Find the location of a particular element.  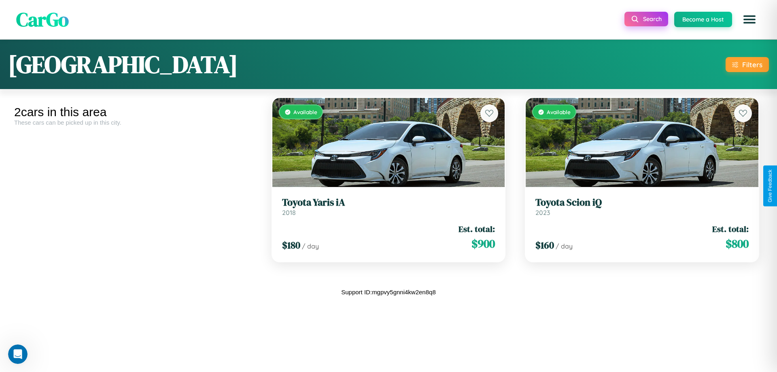

a: Toyota Yaris iA2018 is located at coordinates (389, 206).